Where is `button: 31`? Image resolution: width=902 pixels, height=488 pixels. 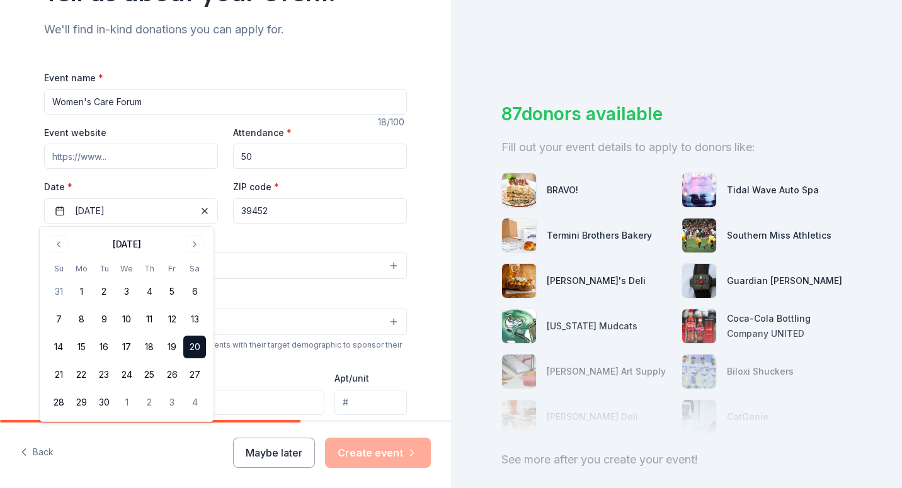 button: 31 is located at coordinates (59, 292).